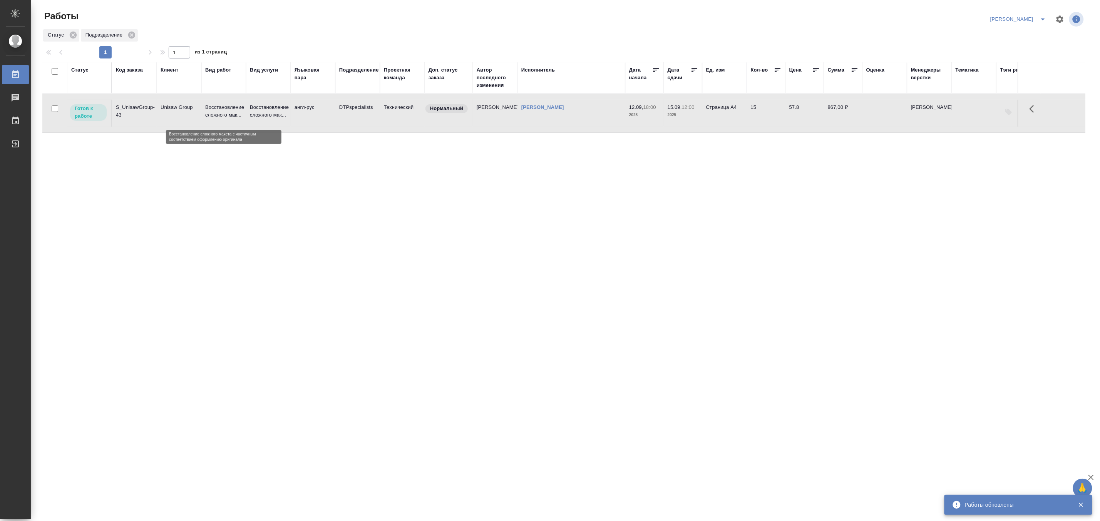 This screenshot has width=1100, height=521. I want to click on span: из 1 страниц, so click(211, 53).